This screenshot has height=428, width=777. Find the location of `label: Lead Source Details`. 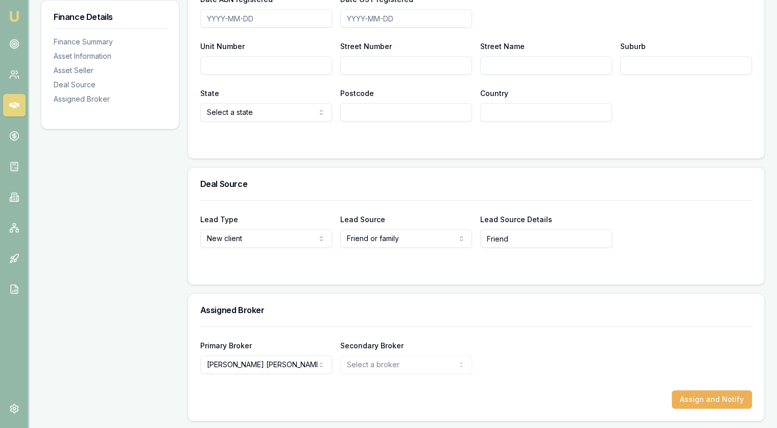

label: Lead Source Details is located at coordinates (516, 219).